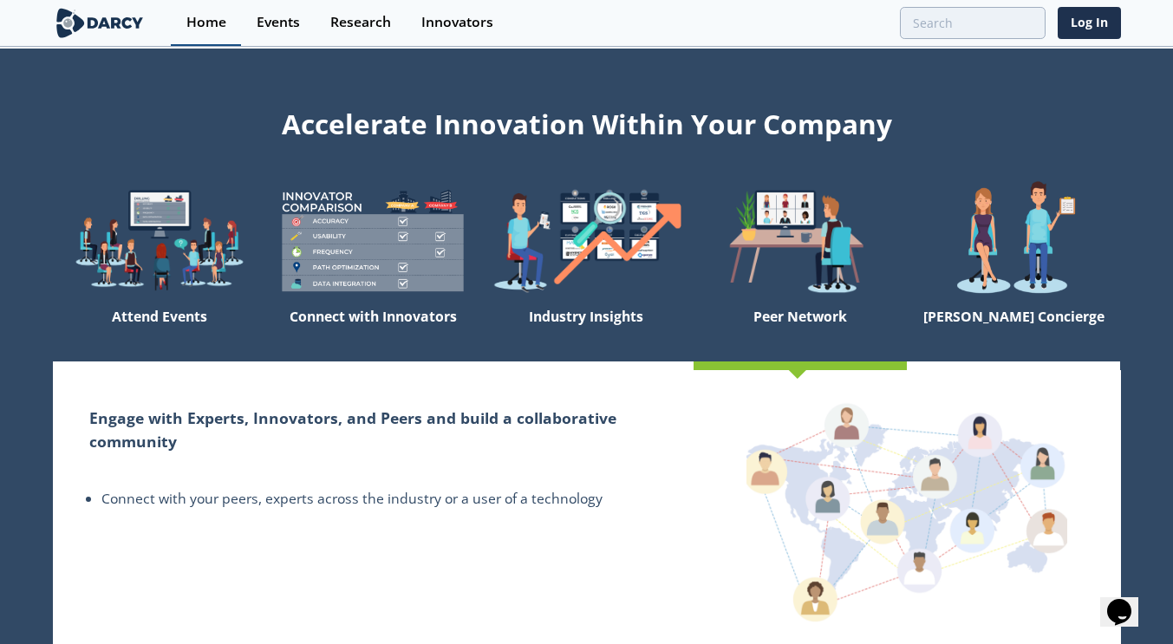 The width and height of the screenshot is (1173, 644). Describe the element at coordinates (373, 240) in the screenshot. I see `img: welcome-compare-1b687586299da8f117b7ac84fd957760.png` at that location.